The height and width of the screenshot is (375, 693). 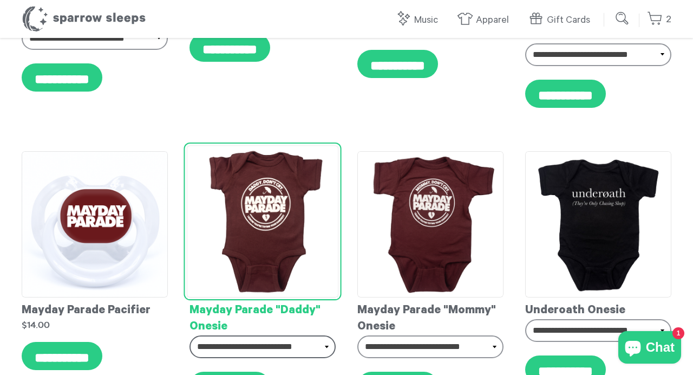 I want to click on a: Apparel, so click(x=485, y=20).